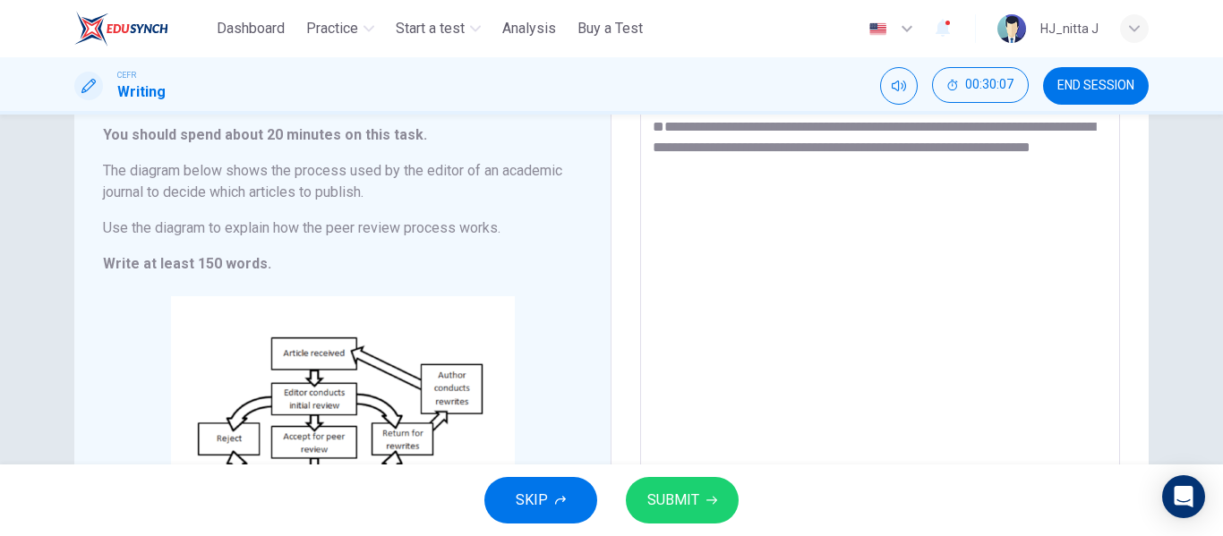 Image resolution: width=1223 pixels, height=536 pixels. Describe the element at coordinates (121, 29) in the screenshot. I see `img: ELTC logo` at that location.